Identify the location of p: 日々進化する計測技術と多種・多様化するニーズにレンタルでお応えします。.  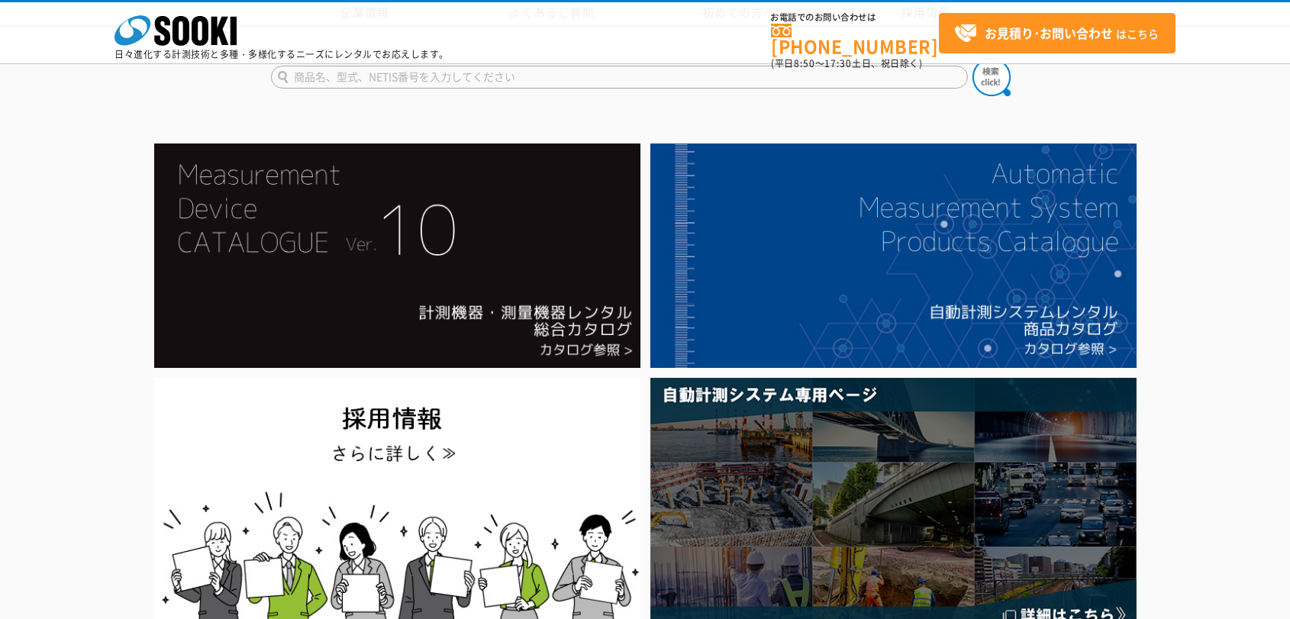
(282, 54).